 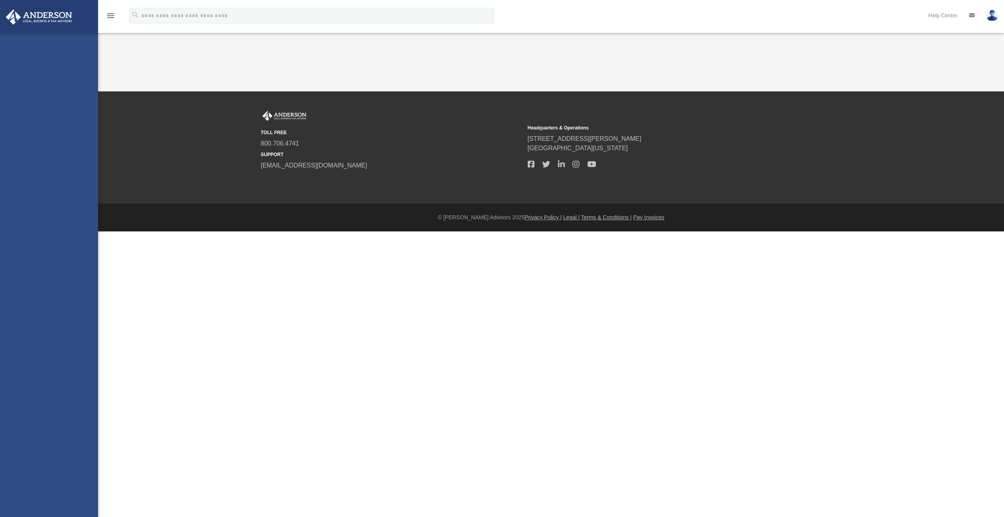 What do you see at coordinates (111, 16) in the screenshot?
I see `i: menu` at bounding box center [111, 16].